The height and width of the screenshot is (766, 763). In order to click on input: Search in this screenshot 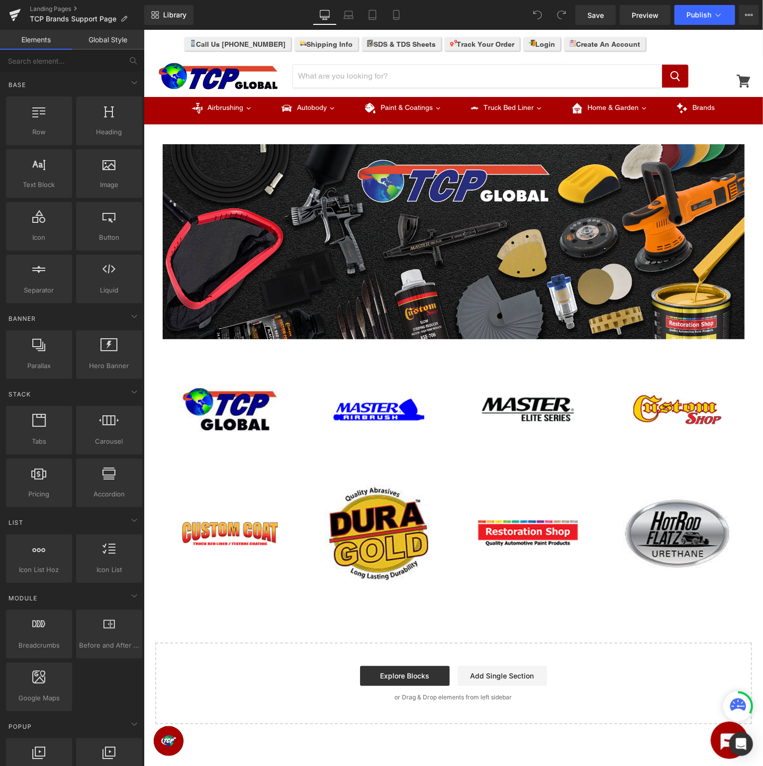, I will do `click(334, 46)`.